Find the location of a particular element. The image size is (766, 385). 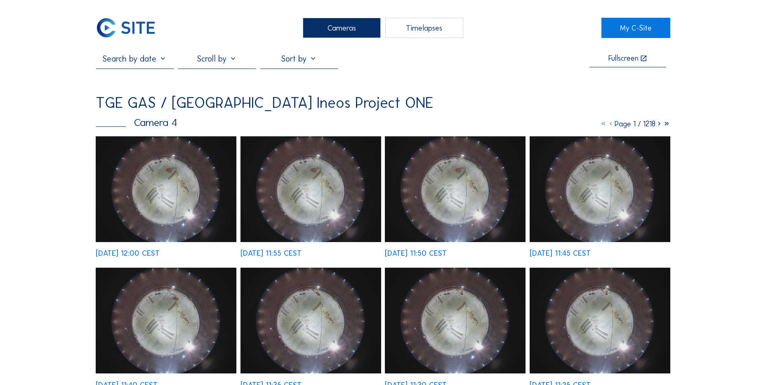

span: Page 1 / 1218 is located at coordinates (635, 124).